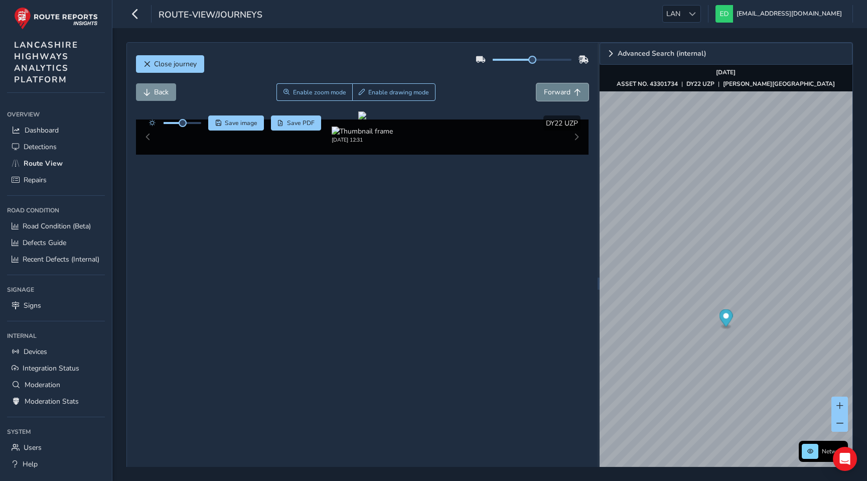 This screenshot has height=481, width=867. I want to click on div: Overview, so click(56, 114).